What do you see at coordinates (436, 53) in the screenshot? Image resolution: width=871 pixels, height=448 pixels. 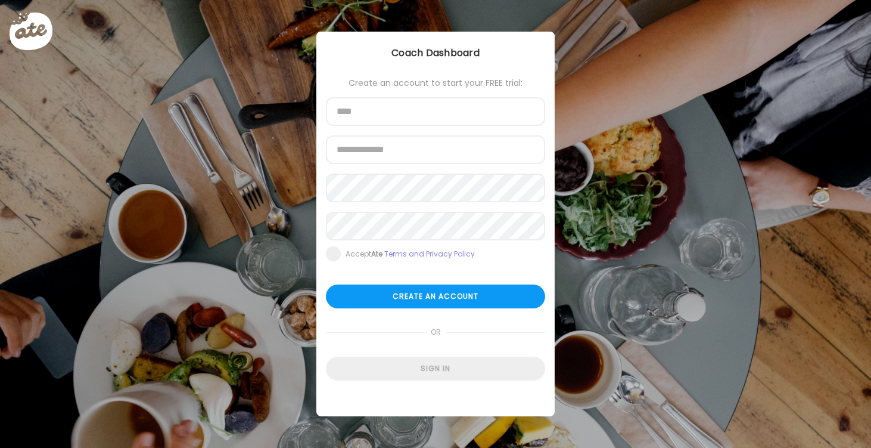 I see `div: Coach Dashboard` at bounding box center [436, 53].